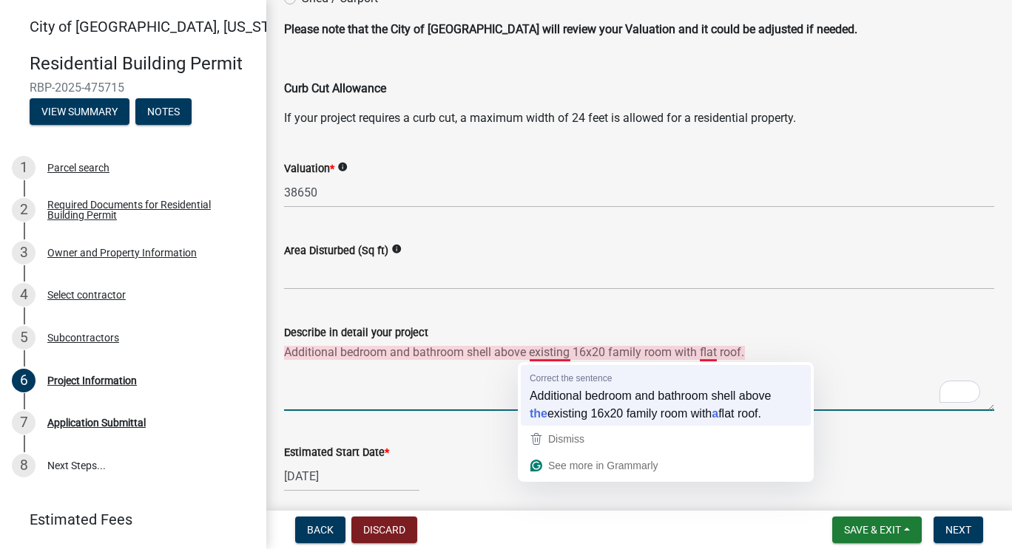 The width and height of the screenshot is (1012, 549). What do you see at coordinates (356, 334) in the screenshot?
I see `label: Describe in detail your project` at bounding box center [356, 334].